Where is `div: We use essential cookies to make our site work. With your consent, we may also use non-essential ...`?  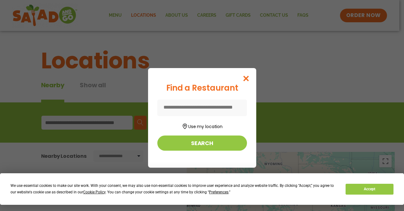 div: We use essential cookies to make our site work. With your consent, we may also use non-essential ... is located at coordinates (174, 189).